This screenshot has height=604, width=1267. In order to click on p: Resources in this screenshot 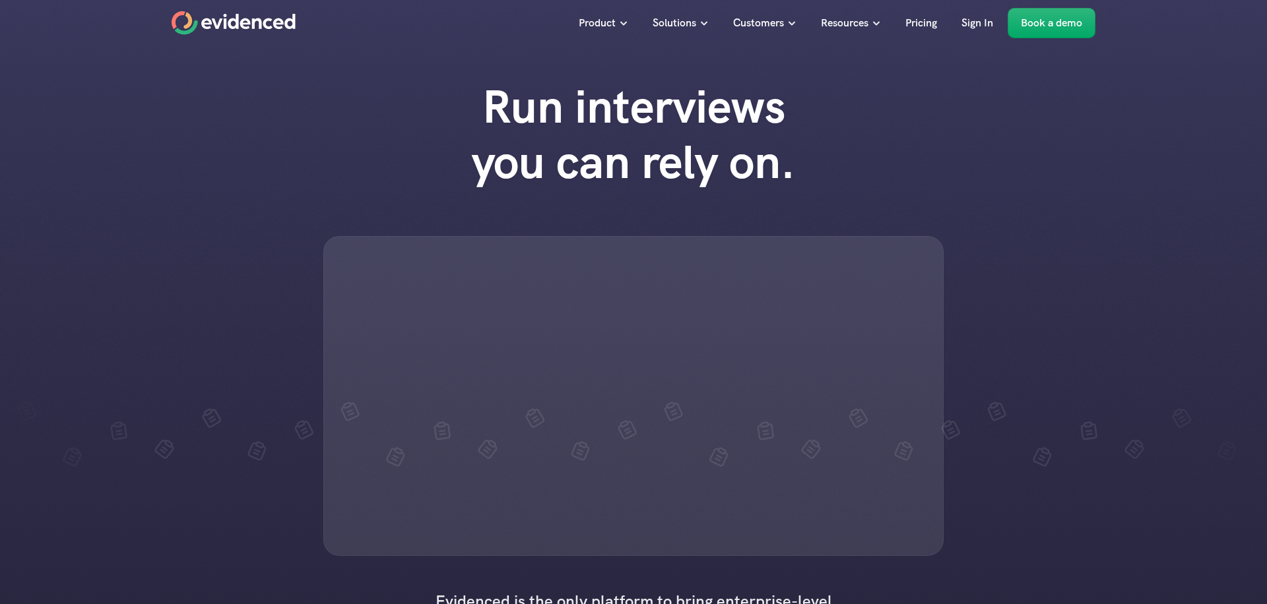, I will do `click(844, 23)`.